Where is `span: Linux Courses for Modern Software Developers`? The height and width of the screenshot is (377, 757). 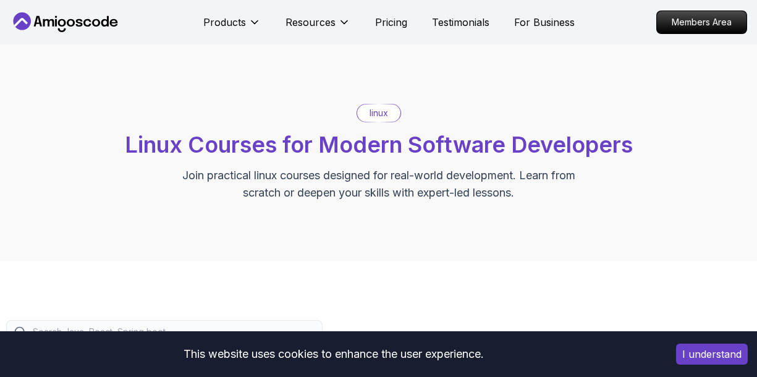
span: Linux Courses for Modern Software Developers is located at coordinates (379, 145).